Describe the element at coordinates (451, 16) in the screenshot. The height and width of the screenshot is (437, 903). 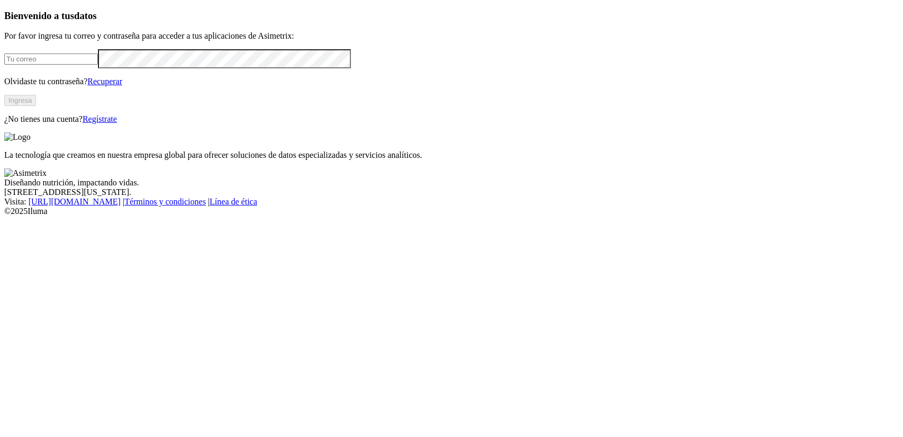
I see `h3: Bienvenido a tus` at that location.